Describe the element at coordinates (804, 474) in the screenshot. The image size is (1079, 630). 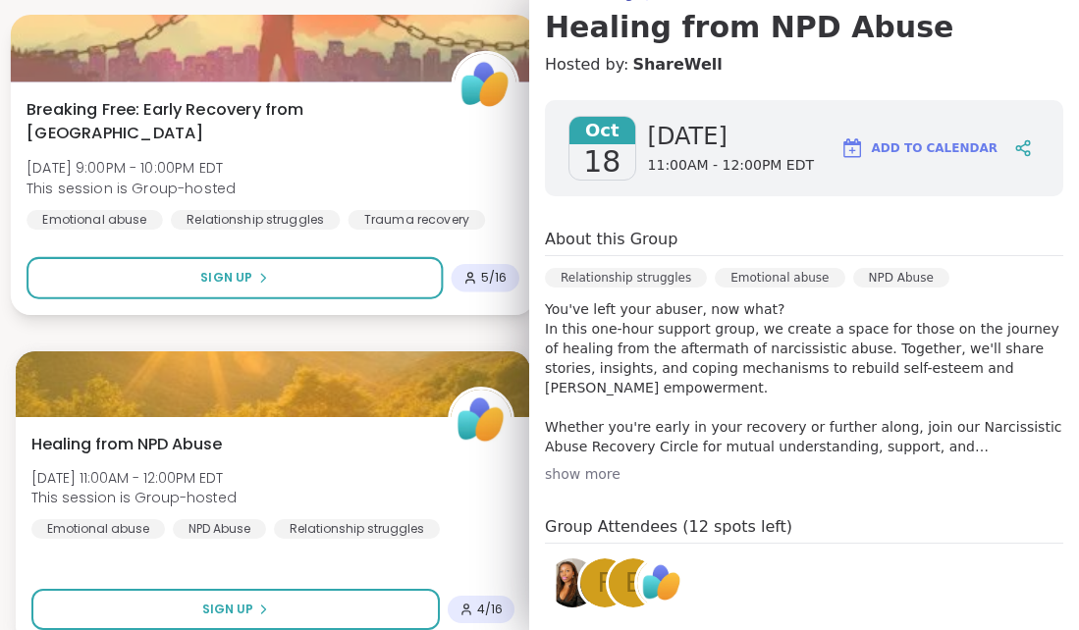
I see `div: show more` at that location.